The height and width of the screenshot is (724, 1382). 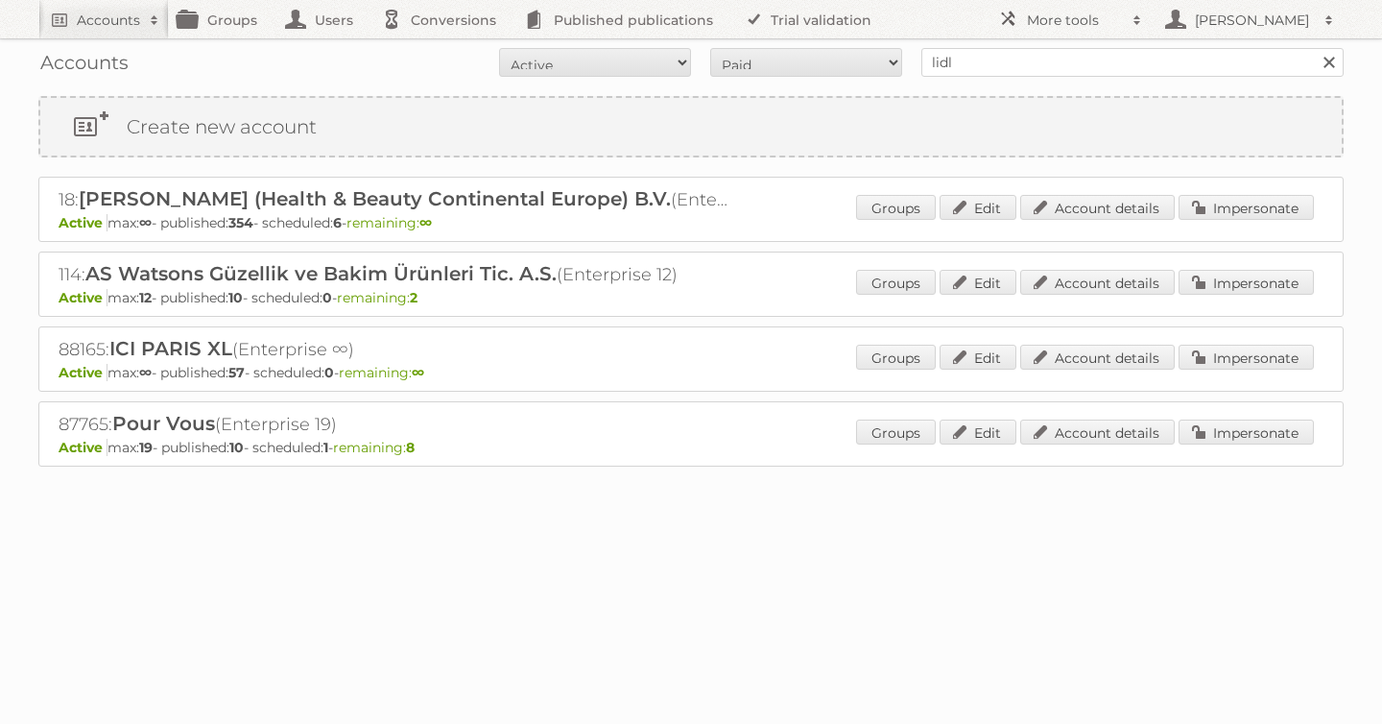 What do you see at coordinates (394, 349) in the screenshot?
I see `h2: 88165: (Enterprise ∞)` at bounding box center [394, 349].